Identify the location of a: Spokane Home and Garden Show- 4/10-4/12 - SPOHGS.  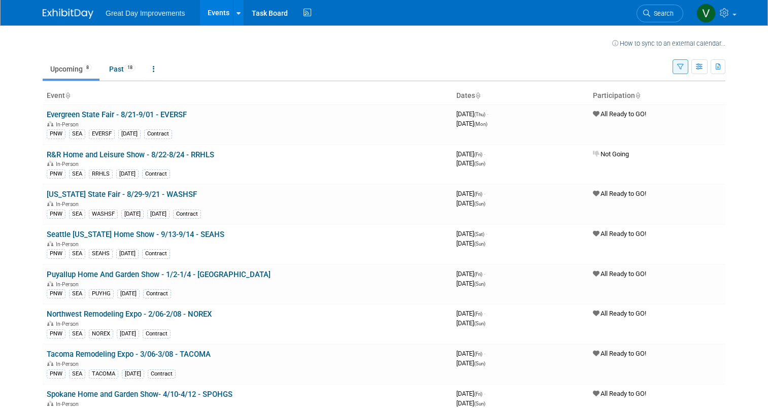
(140, 394).